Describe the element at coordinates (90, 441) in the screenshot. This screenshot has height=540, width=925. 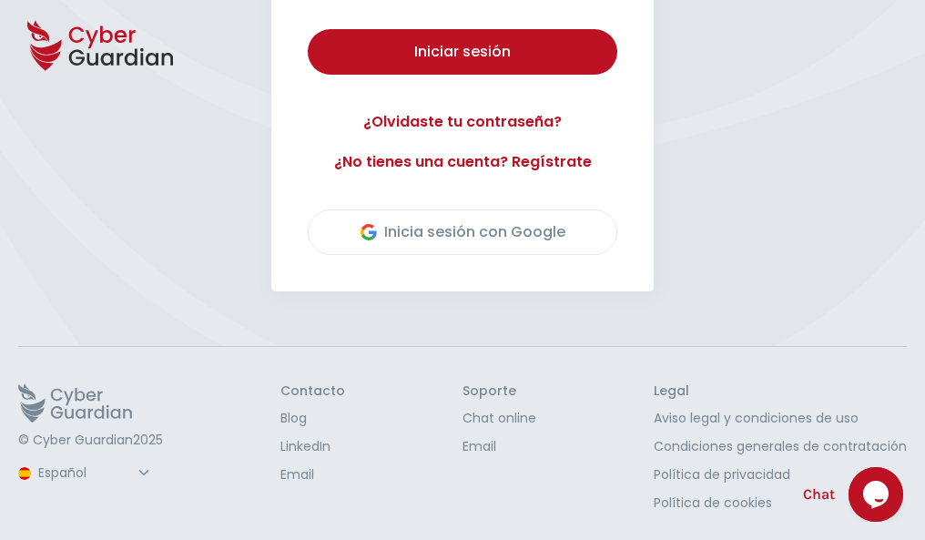
I see `p: © Cyber Guardian 2025` at that location.